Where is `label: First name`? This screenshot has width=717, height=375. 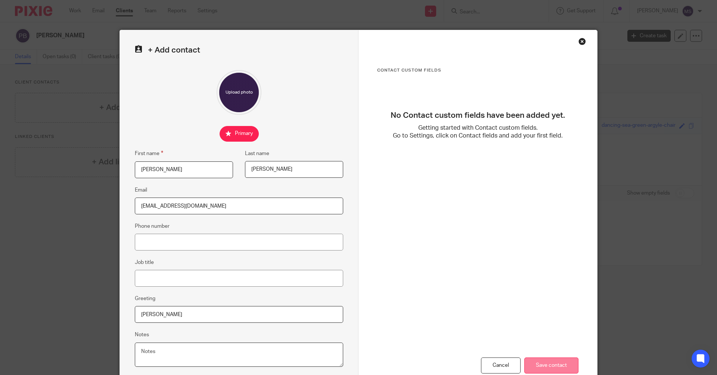 label: First name is located at coordinates (149, 153).